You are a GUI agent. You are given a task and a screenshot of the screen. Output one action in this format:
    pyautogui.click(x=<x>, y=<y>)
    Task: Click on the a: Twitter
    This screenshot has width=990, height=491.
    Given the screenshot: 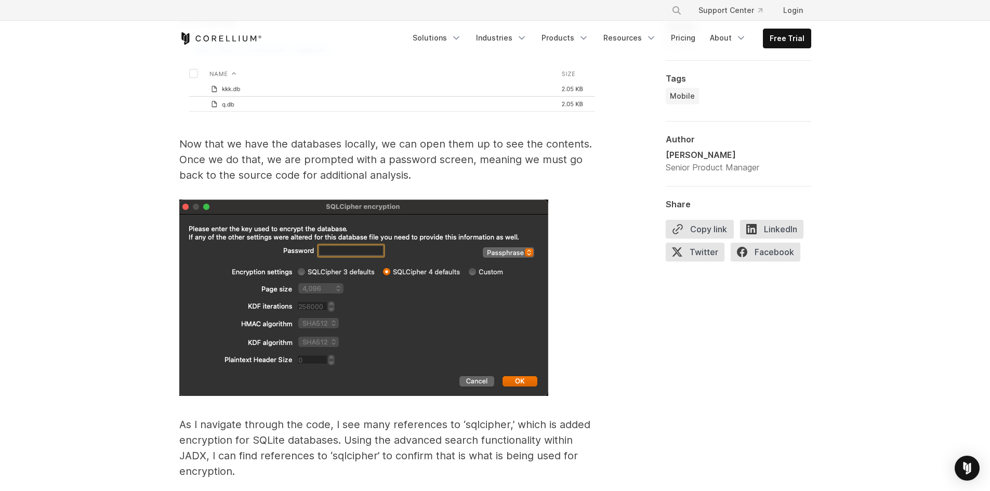 What is the action you would take?
    pyautogui.click(x=698, y=254)
    